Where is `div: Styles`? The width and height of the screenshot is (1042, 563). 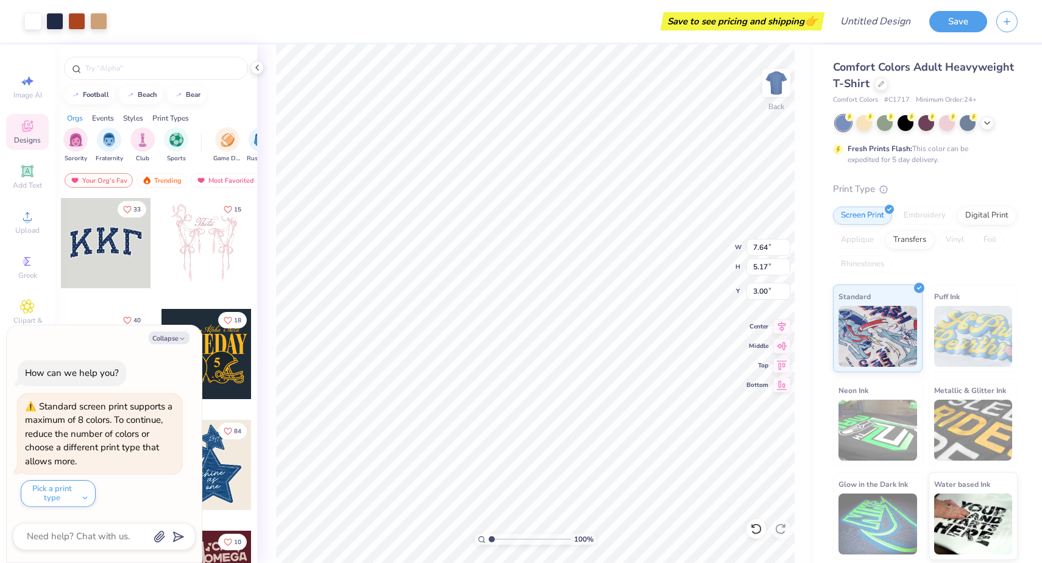
div: Styles is located at coordinates (133, 118).